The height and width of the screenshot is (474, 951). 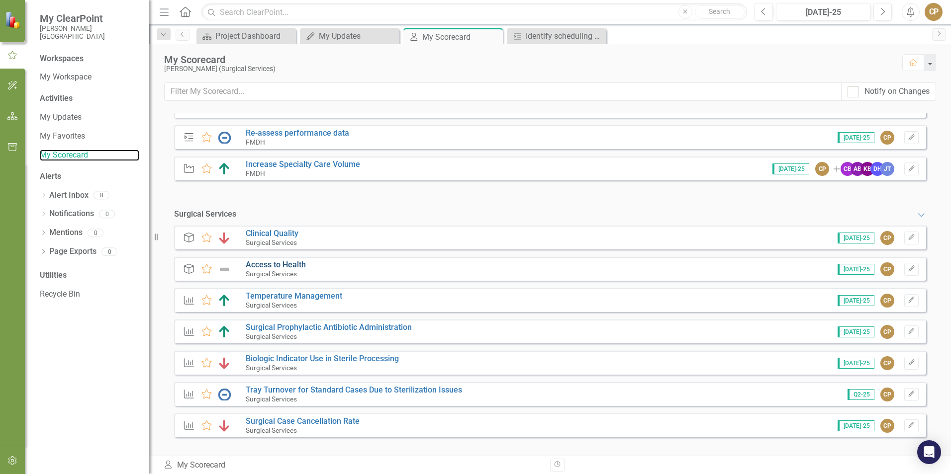 What do you see at coordinates (254, 36) in the screenshot?
I see `div: Project Dashboard` at bounding box center [254, 36].